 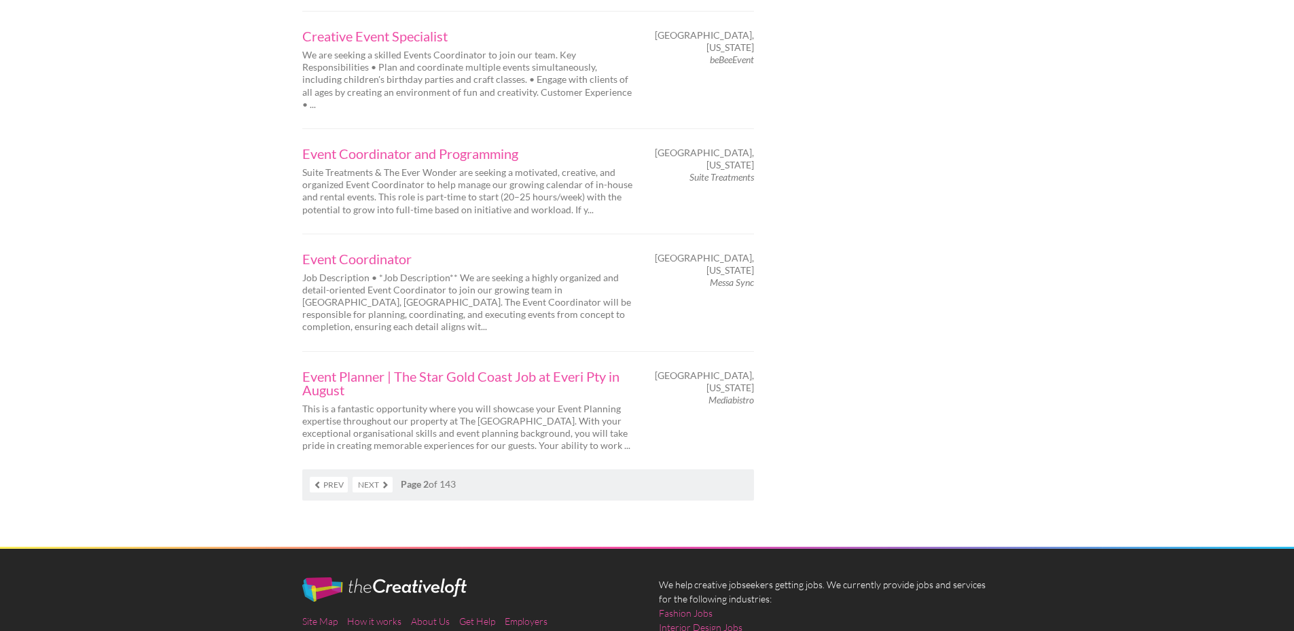 I want to click on em: Suite Treatments, so click(x=721, y=177).